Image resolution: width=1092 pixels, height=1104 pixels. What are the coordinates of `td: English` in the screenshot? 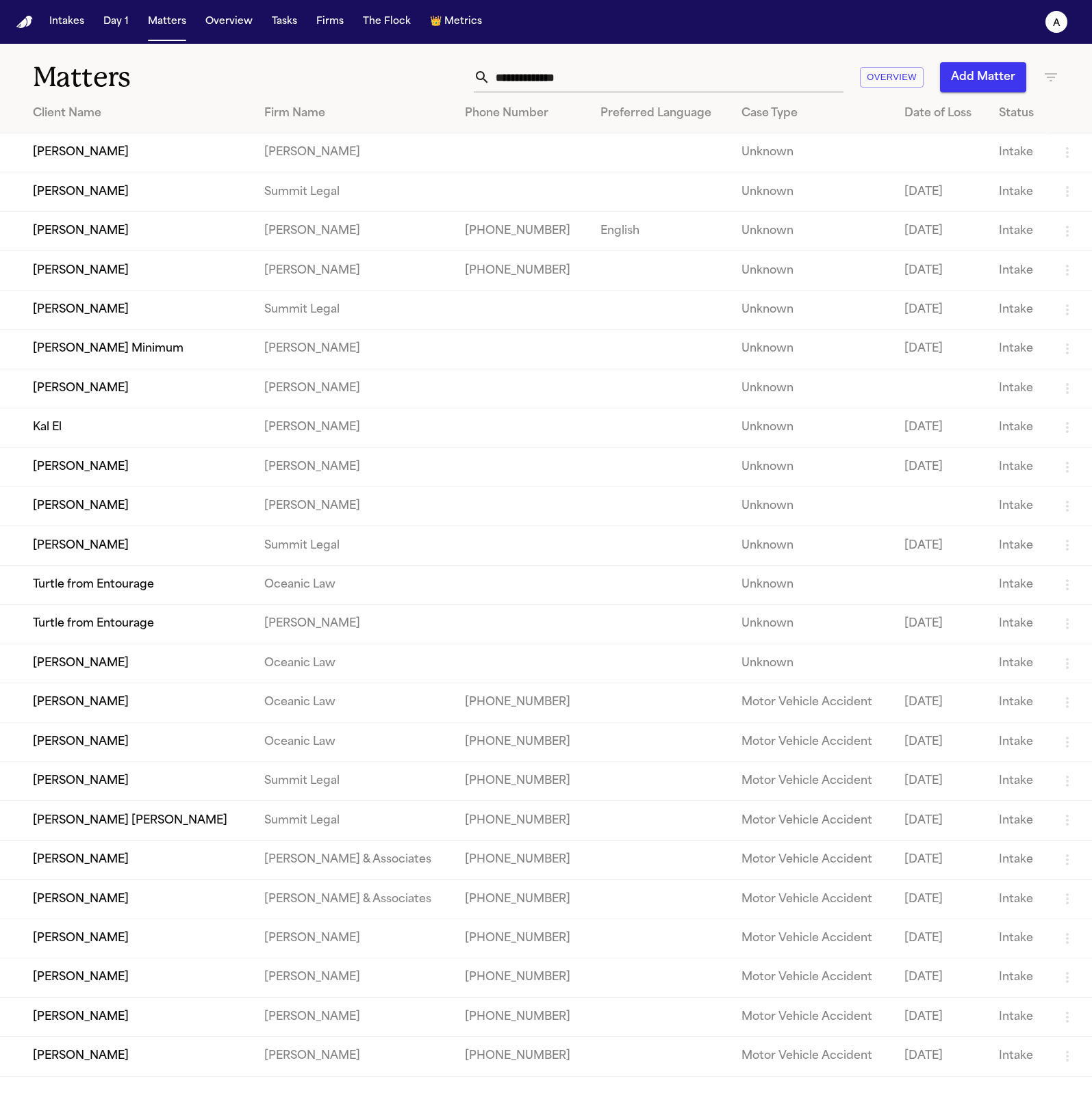 It's located at (659, 231).